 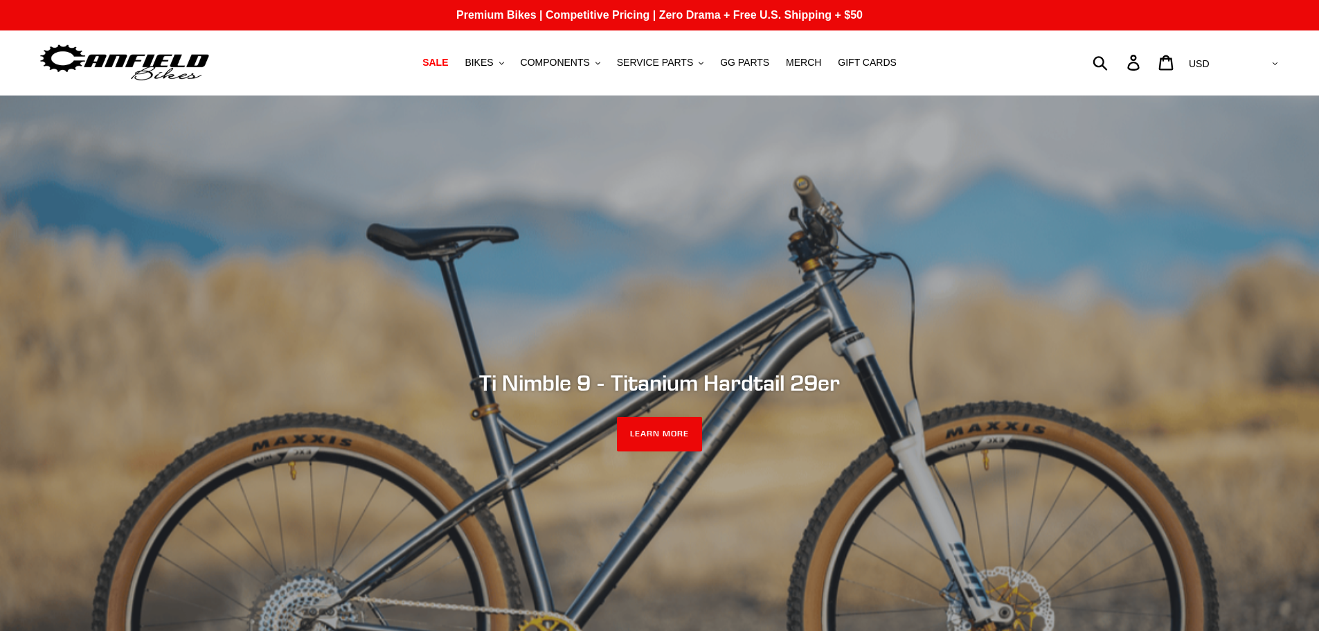 I want to click on button: BIKES, so click(x=484, y=62).